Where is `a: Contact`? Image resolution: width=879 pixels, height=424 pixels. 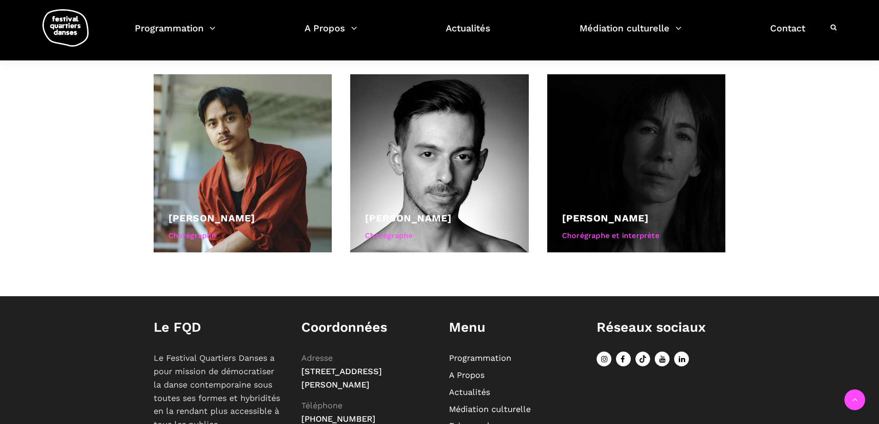 a: Contact is located at coordinates (787, 34).